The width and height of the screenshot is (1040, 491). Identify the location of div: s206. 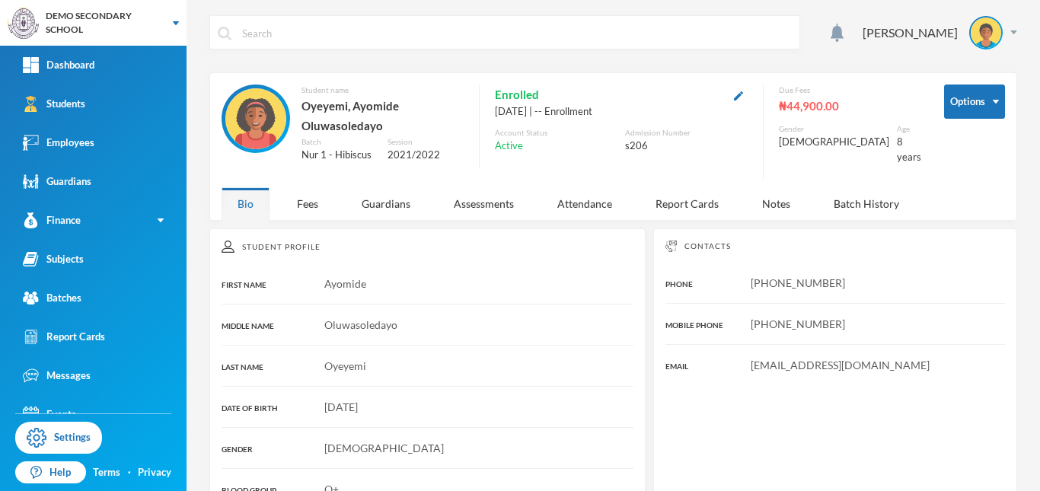
(686, 146).